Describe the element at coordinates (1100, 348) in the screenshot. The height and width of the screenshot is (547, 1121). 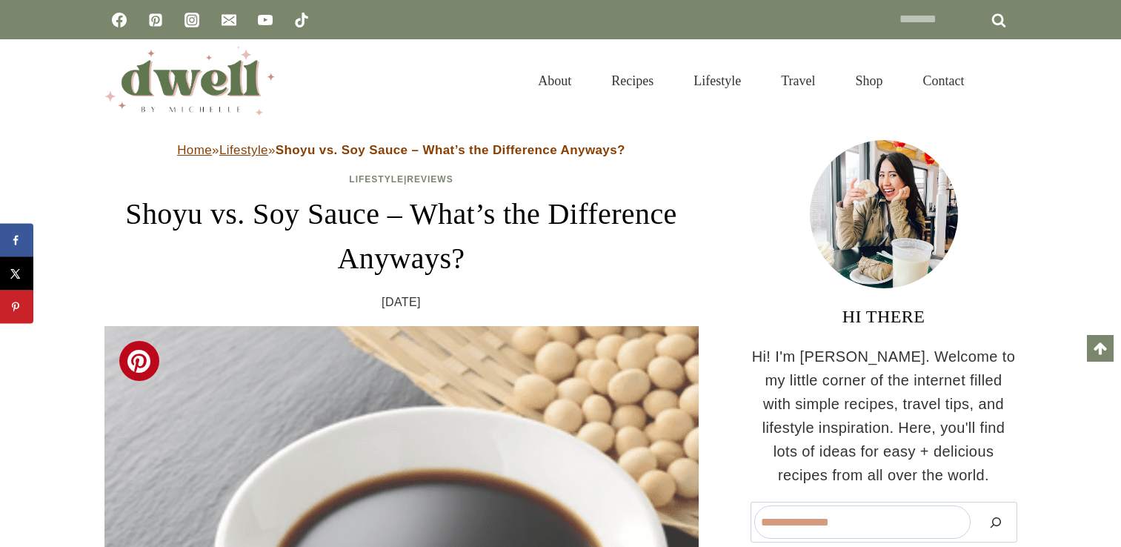
I see `a: Scroll to top` at that location.